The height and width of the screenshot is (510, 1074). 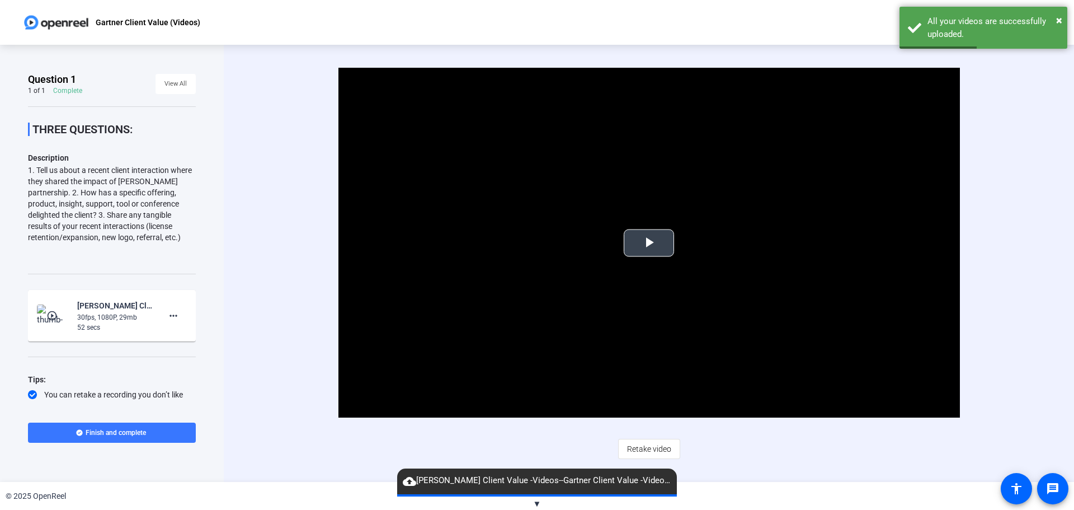 I want to click on div: 1 of 1, so click(x=36, y=91).